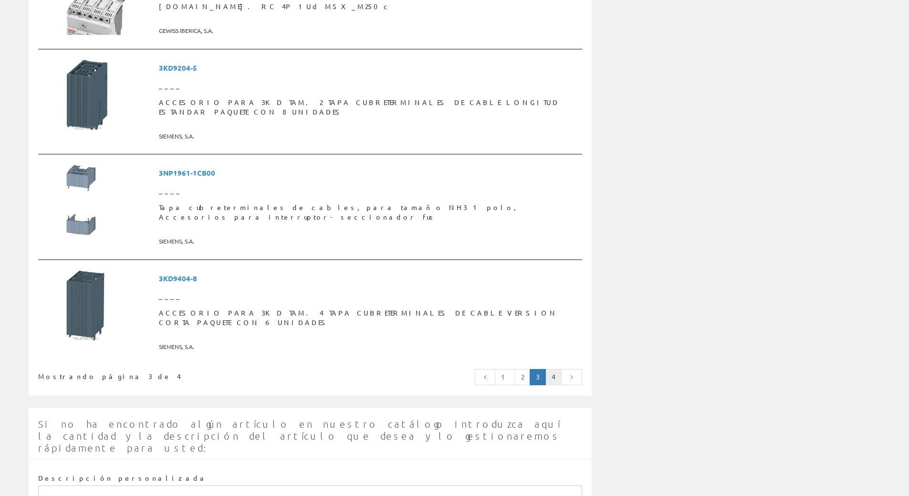  Describe the element at coordinates (299, 436) in the screenshot. I see `span: Si no ha encontrado algún artículo en nuestro catálogo introduzca aquí la cantidad y la descripci...` at that location.